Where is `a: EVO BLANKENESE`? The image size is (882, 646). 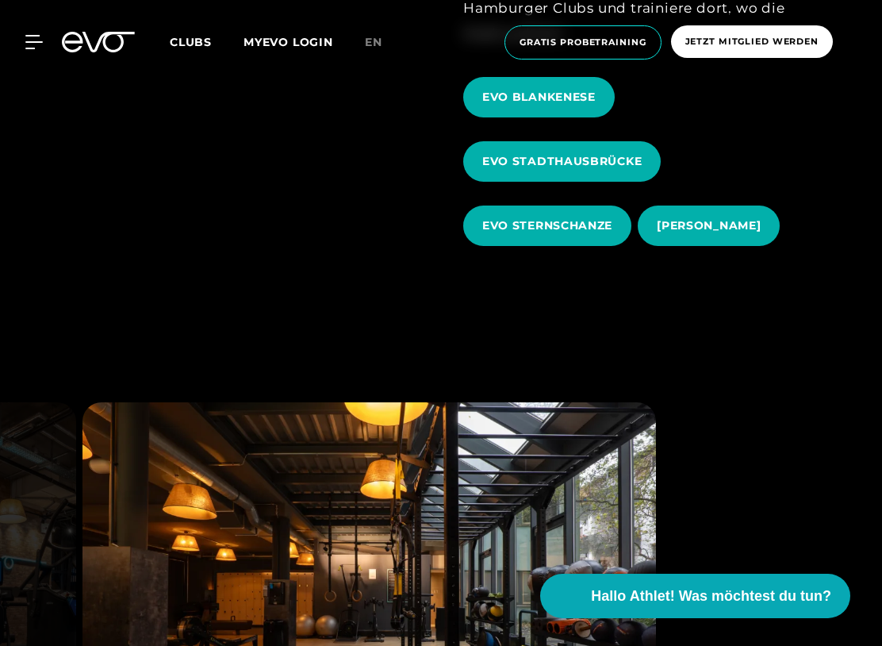
a: EVO BLANKENESE is located at coordinates (542, 97).